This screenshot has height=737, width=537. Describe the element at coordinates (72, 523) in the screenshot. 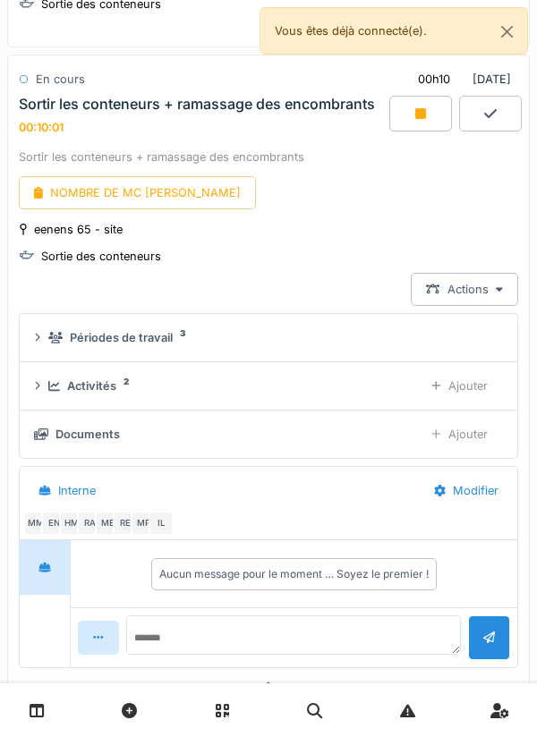

I see `div: HM` at that location.